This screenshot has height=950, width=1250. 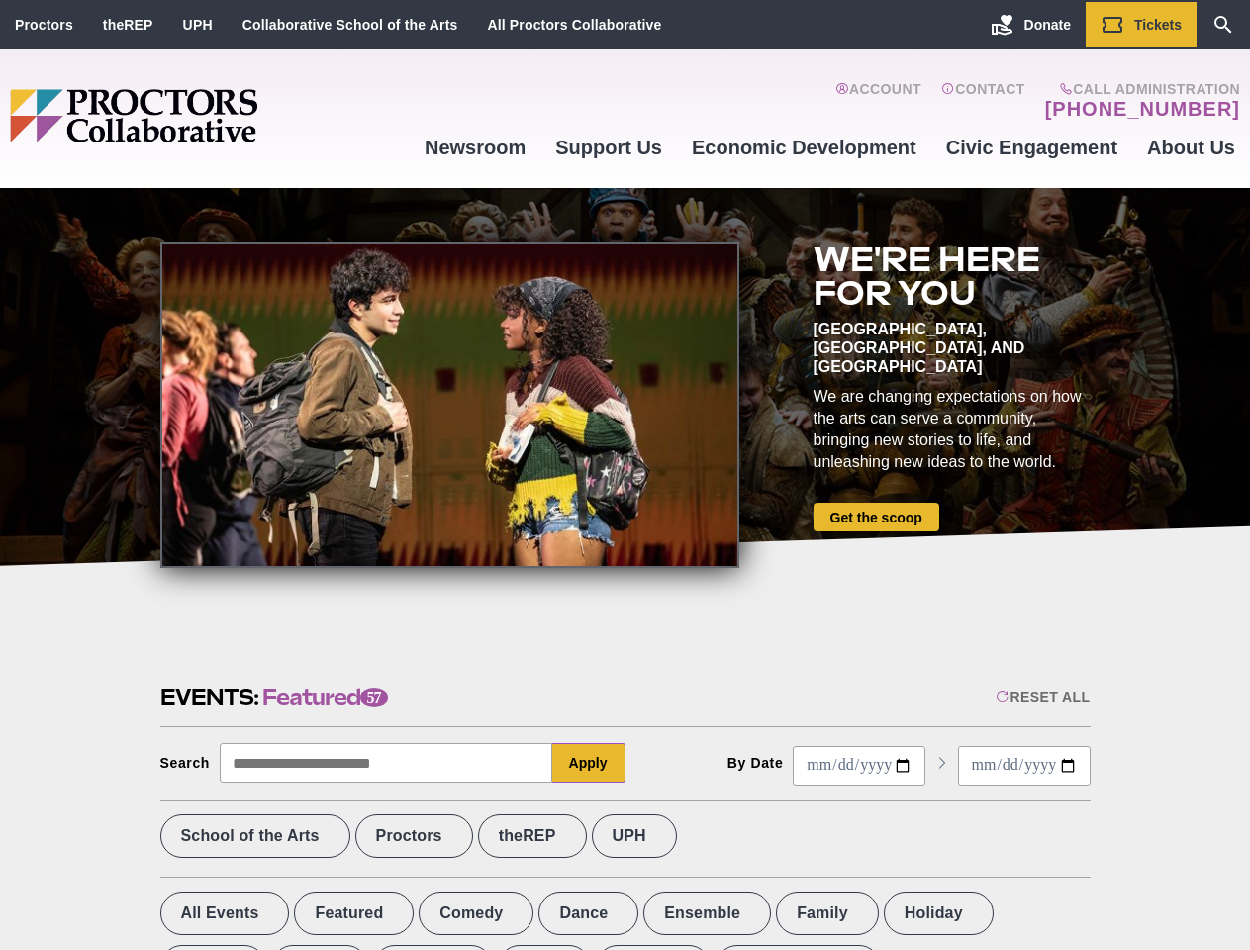 I want to click on div: Search, so click(x=185, y=763).